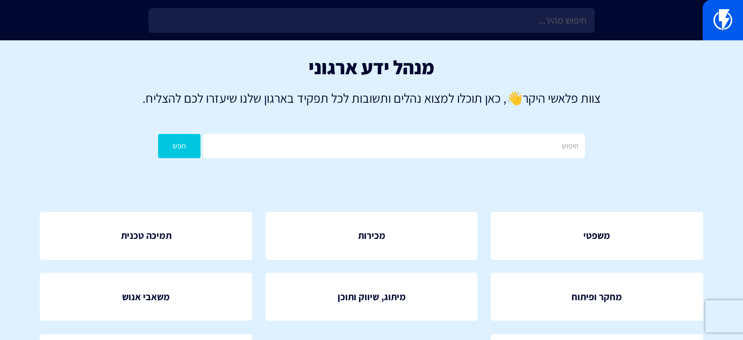 Image resolution: width=743 pixels, height=340 pixels. I want to click on a: תמיכה טכנית, so click(146, 235).